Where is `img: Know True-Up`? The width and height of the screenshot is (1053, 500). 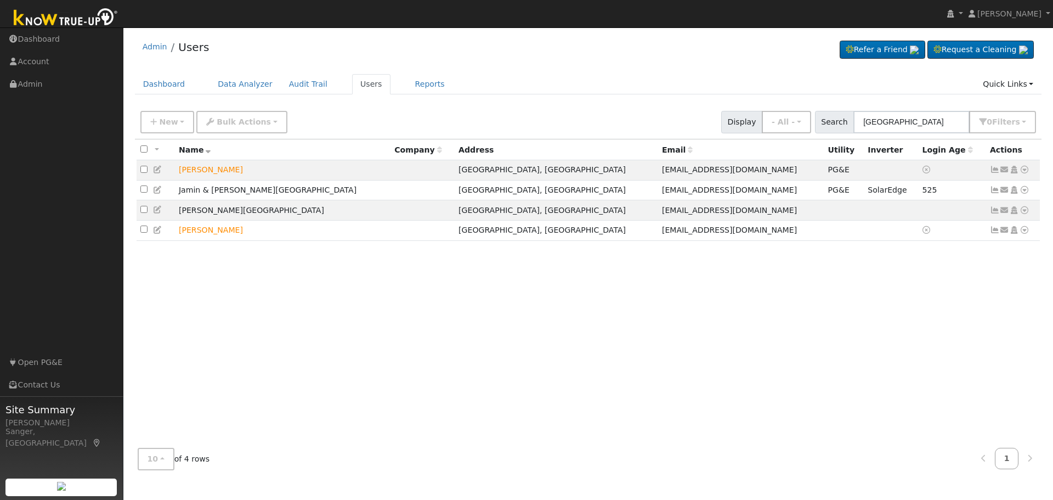 img: Know True-Up is located at coordinates (66, 18).